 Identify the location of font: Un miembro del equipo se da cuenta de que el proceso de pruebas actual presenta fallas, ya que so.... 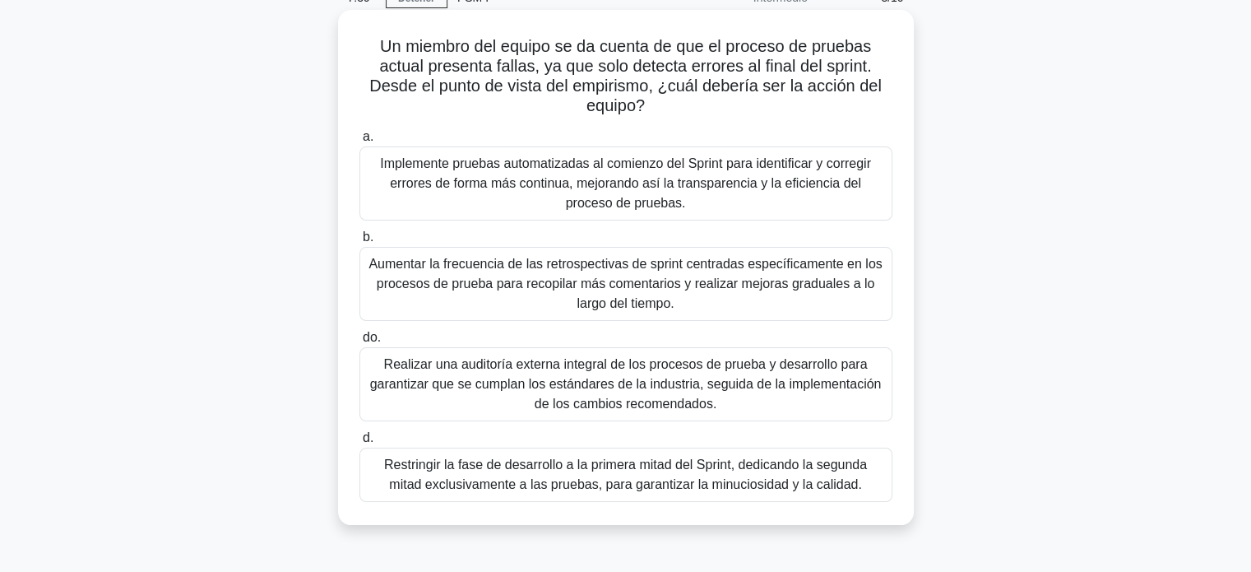
(625, 76).